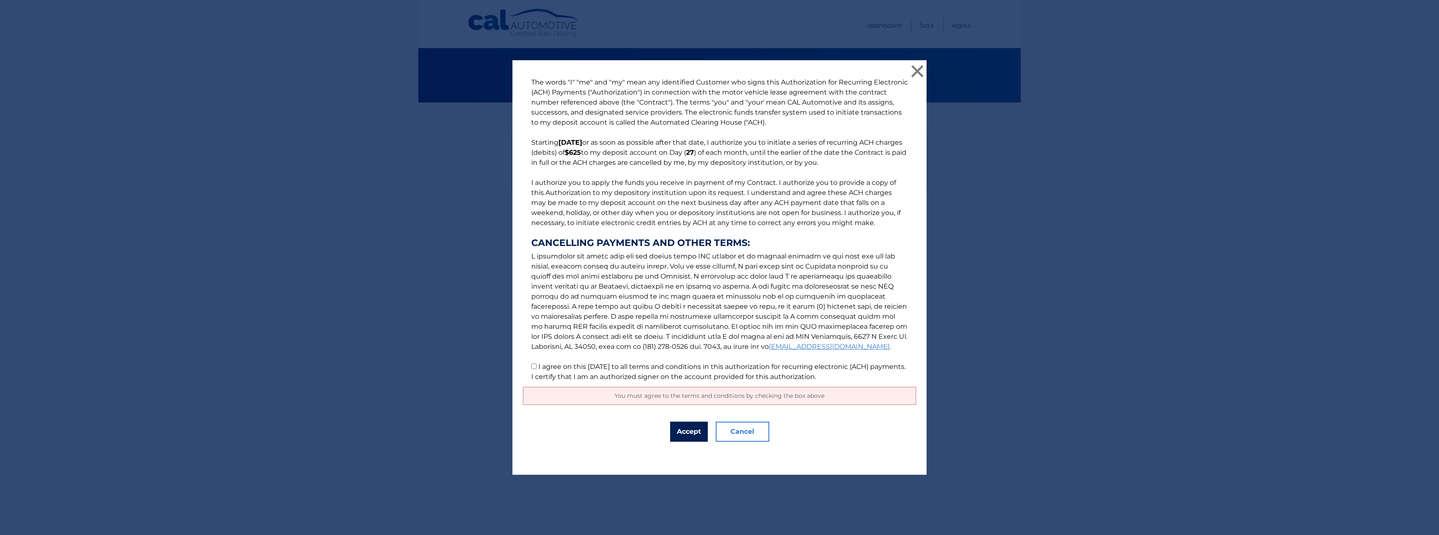 The image size is (1439, 535). Describe the element at coordinates (690, 152) in the screenshot. I see `b: 27` at that location.